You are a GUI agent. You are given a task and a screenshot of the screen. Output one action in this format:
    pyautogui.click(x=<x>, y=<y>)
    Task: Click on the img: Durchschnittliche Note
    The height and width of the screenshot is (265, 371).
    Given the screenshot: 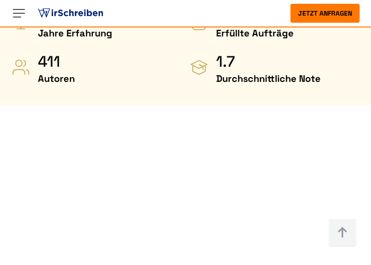 What is the action you would take?
    pyautogui.click(x=199, y=67)
    